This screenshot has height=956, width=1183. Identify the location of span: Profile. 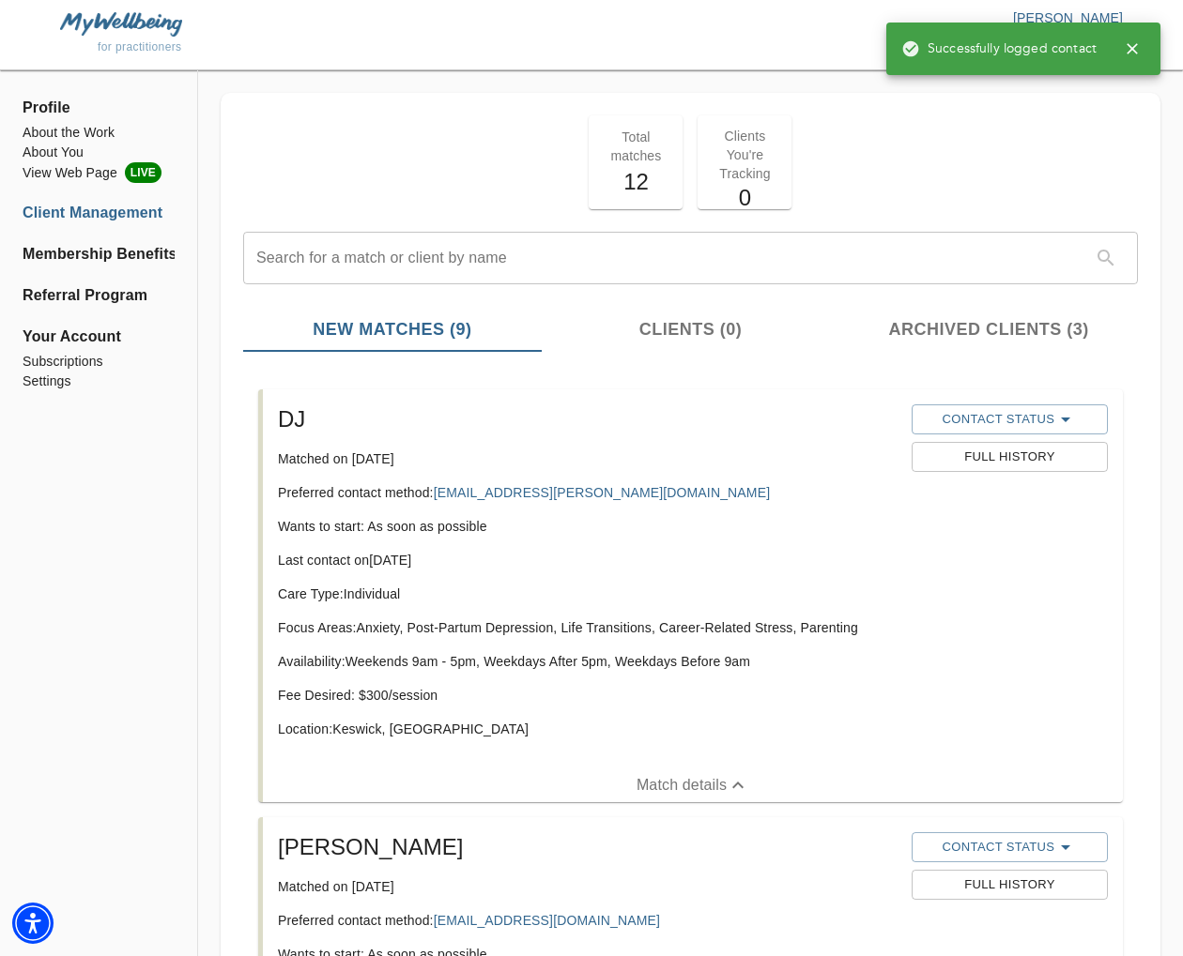
(99, 108).